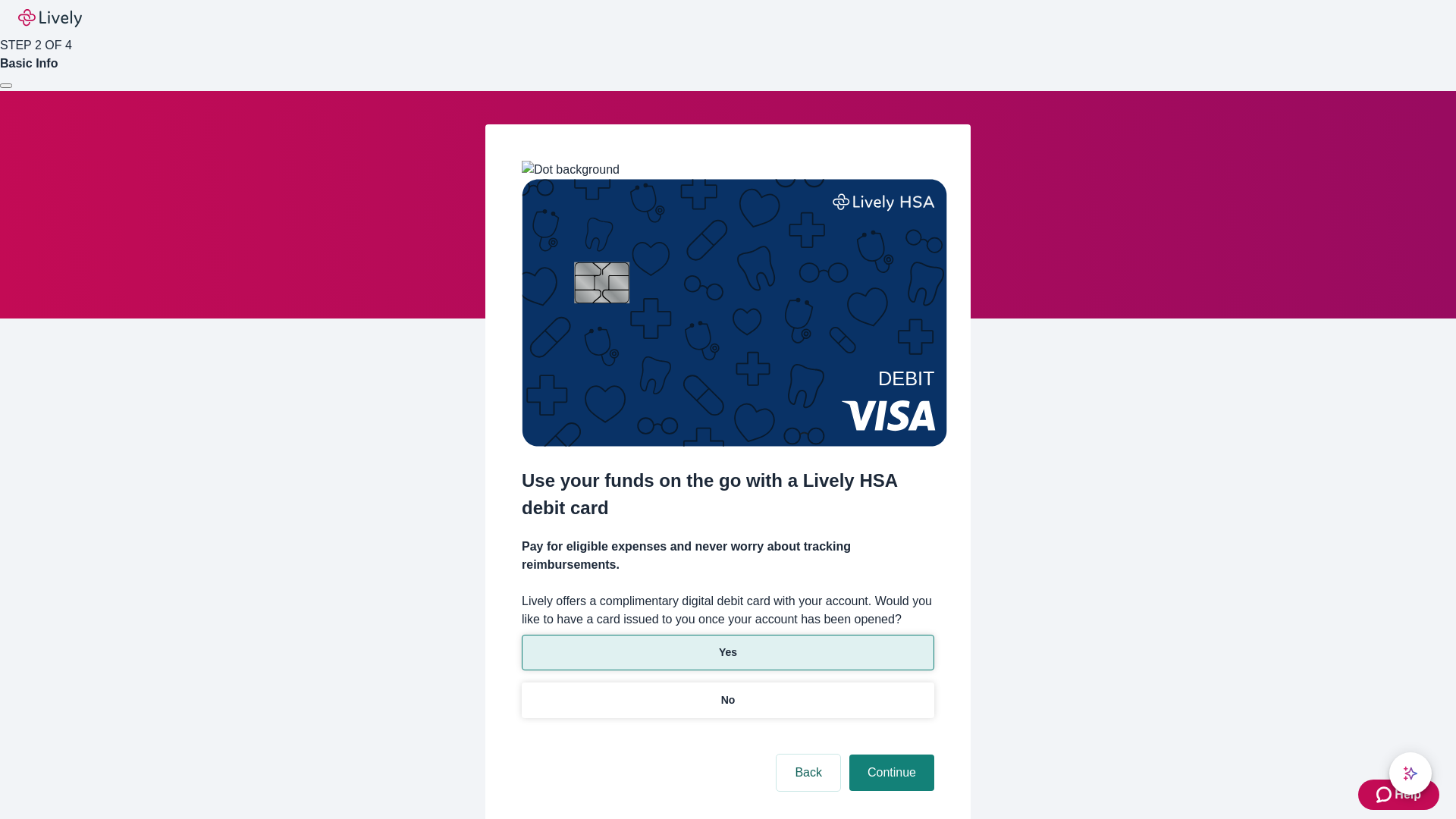 Image resolution: width=1456 pixels, height=819 pixels. Describe the element at coordinates (1399, 795) in the screenshot. I see `button: Zendesk support iconHelp` at that location.